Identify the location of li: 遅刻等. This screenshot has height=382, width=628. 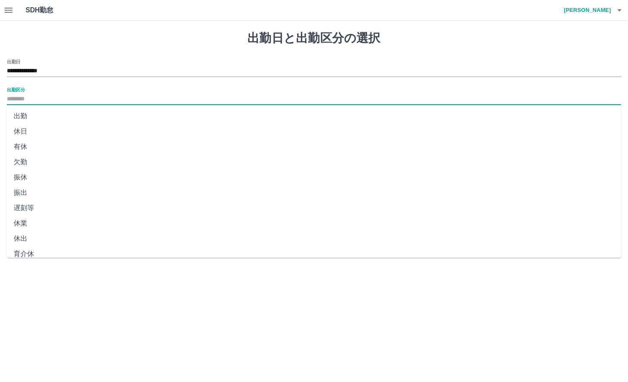
(314, 208).